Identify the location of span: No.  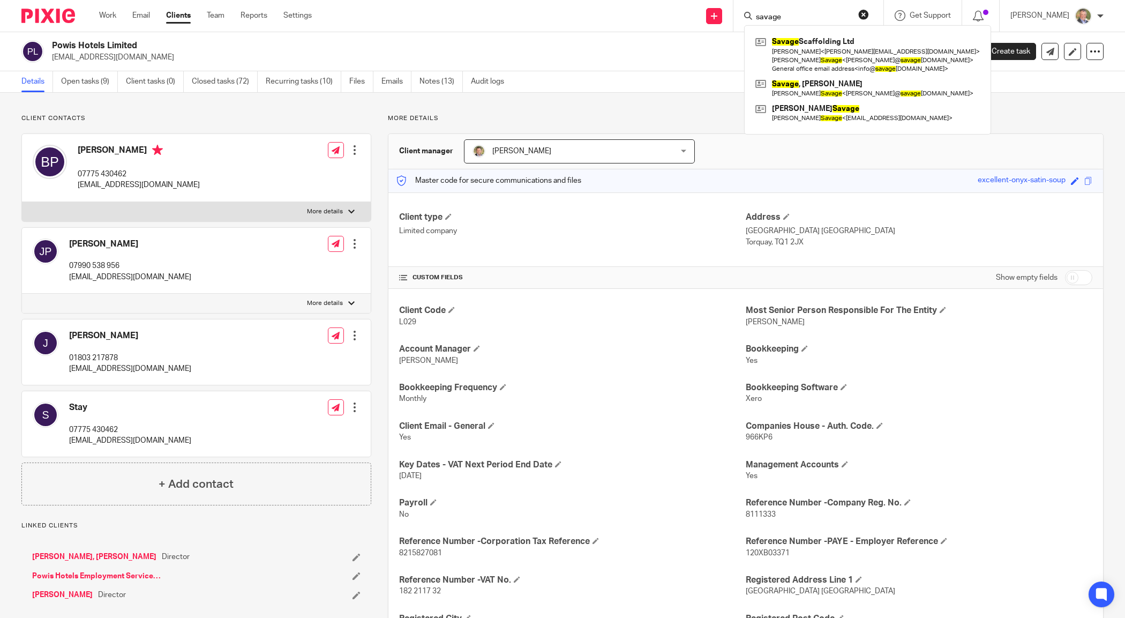
(404, 514).